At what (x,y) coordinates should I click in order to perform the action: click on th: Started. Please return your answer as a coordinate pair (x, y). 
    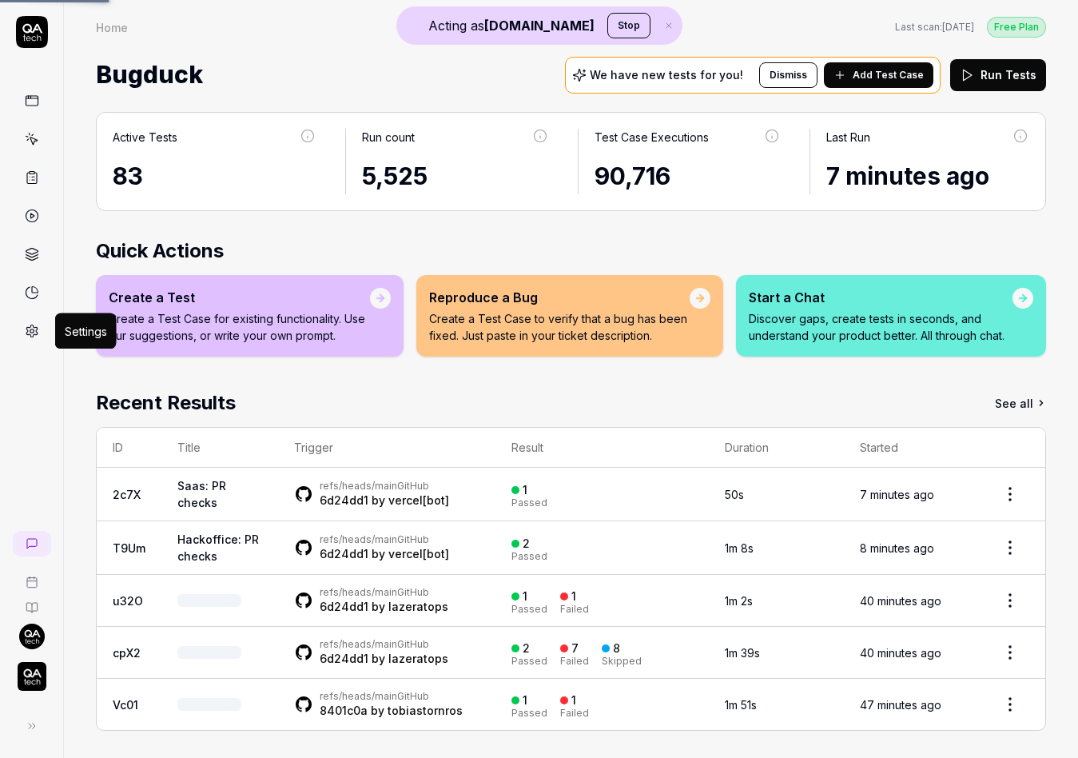
    Looking at the image, I should click on (910, 448).